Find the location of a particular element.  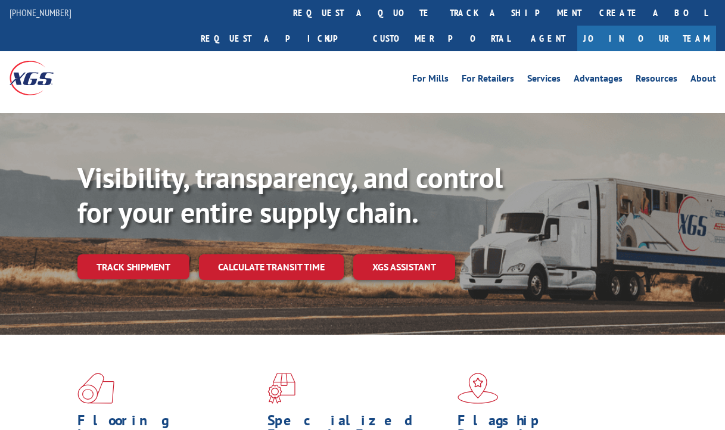

b: Visibility, transparency, and control for your entire supply chain. is located at coordinates (290, 195).